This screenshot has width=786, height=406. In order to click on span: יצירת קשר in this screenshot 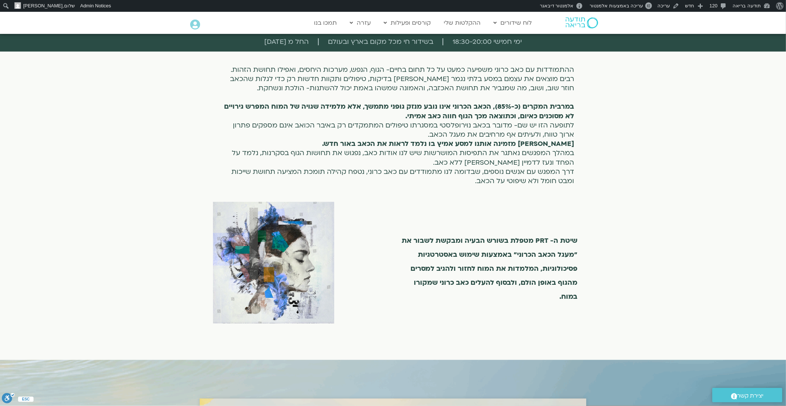, I will do `click(750, 396)`.